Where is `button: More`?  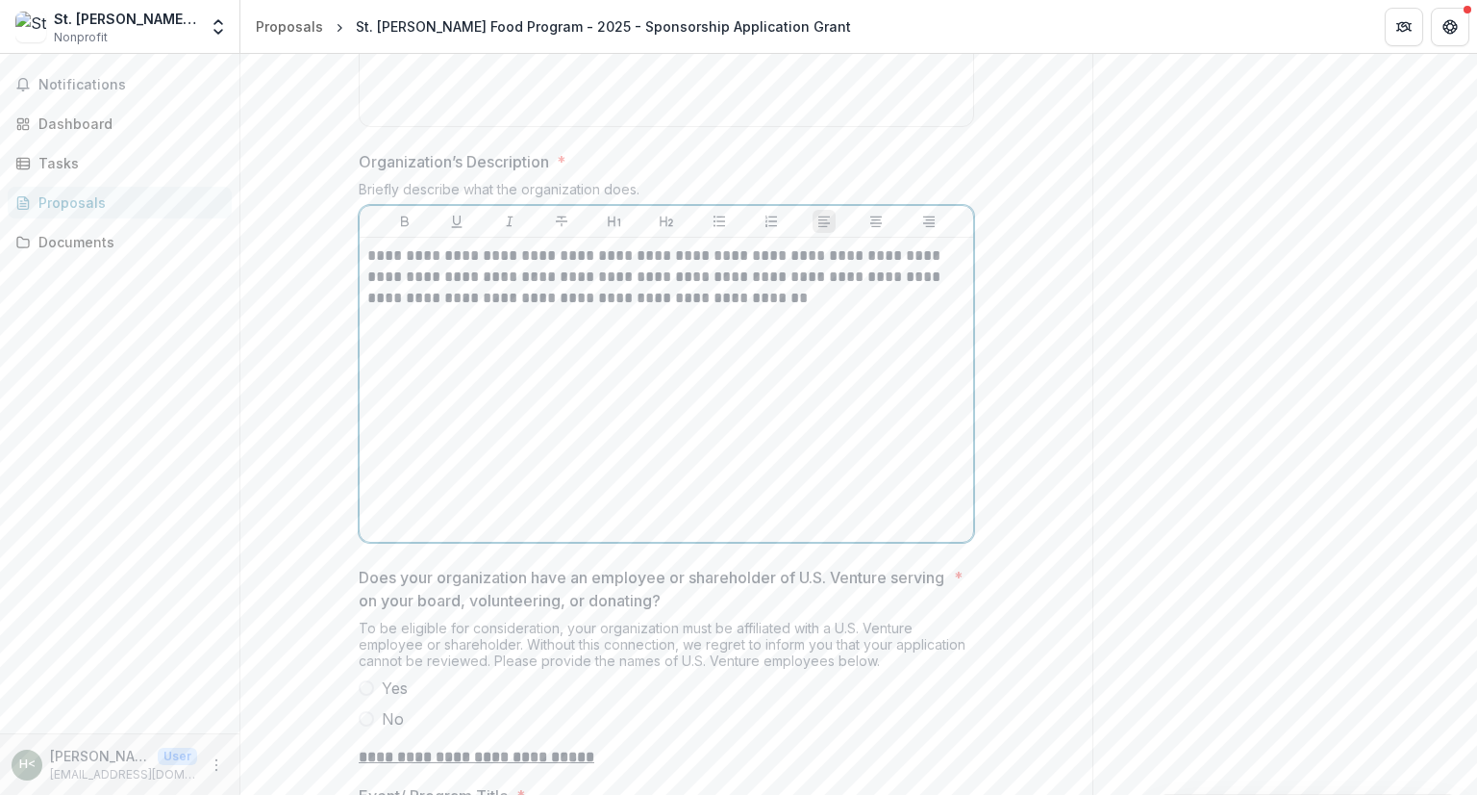
button: More is located at coordinates (216, 765).